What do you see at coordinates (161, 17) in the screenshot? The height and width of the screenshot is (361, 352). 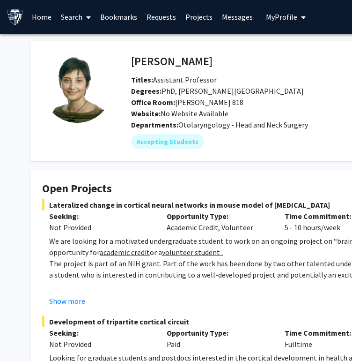 I see `a: Requests` at bounding box center [161, 17].